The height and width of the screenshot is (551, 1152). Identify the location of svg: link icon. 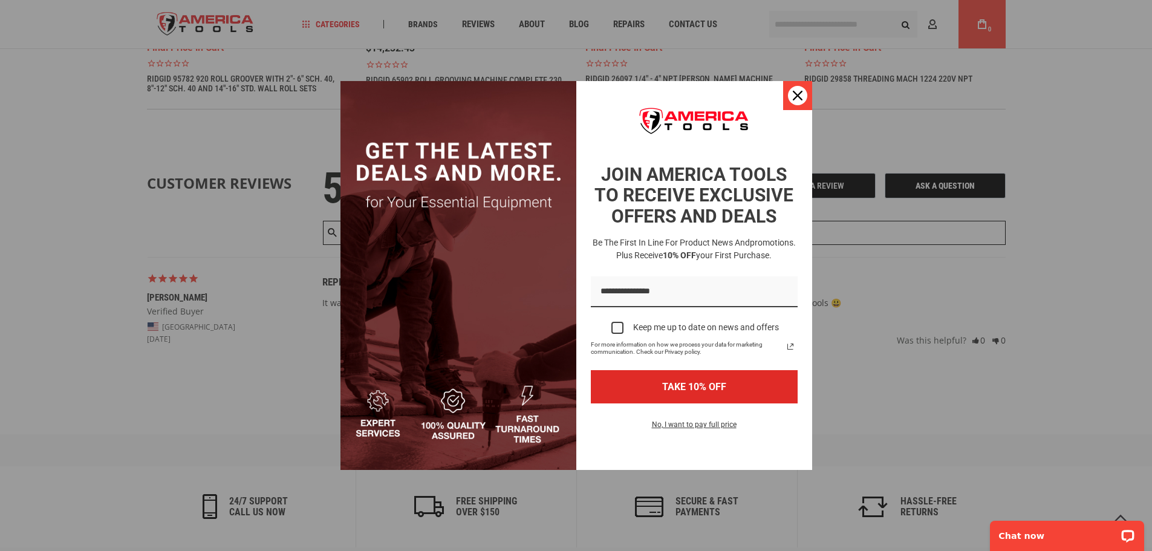
(791, 347).